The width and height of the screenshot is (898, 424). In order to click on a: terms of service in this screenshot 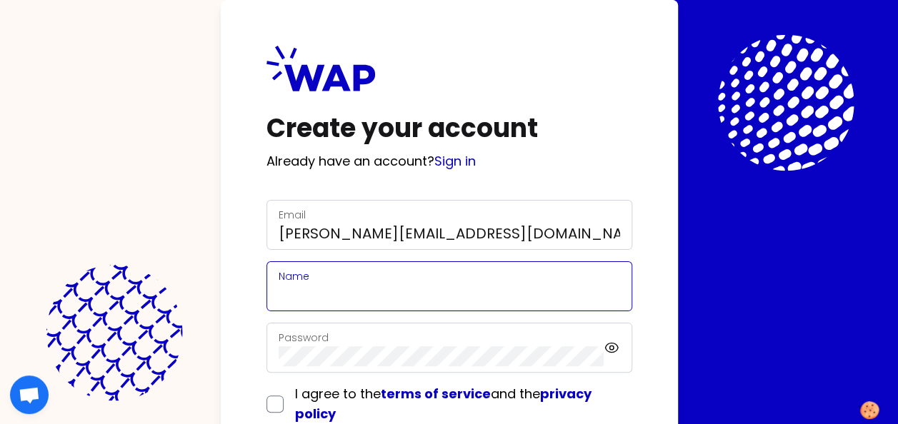, I will do `click(436, 394)`.